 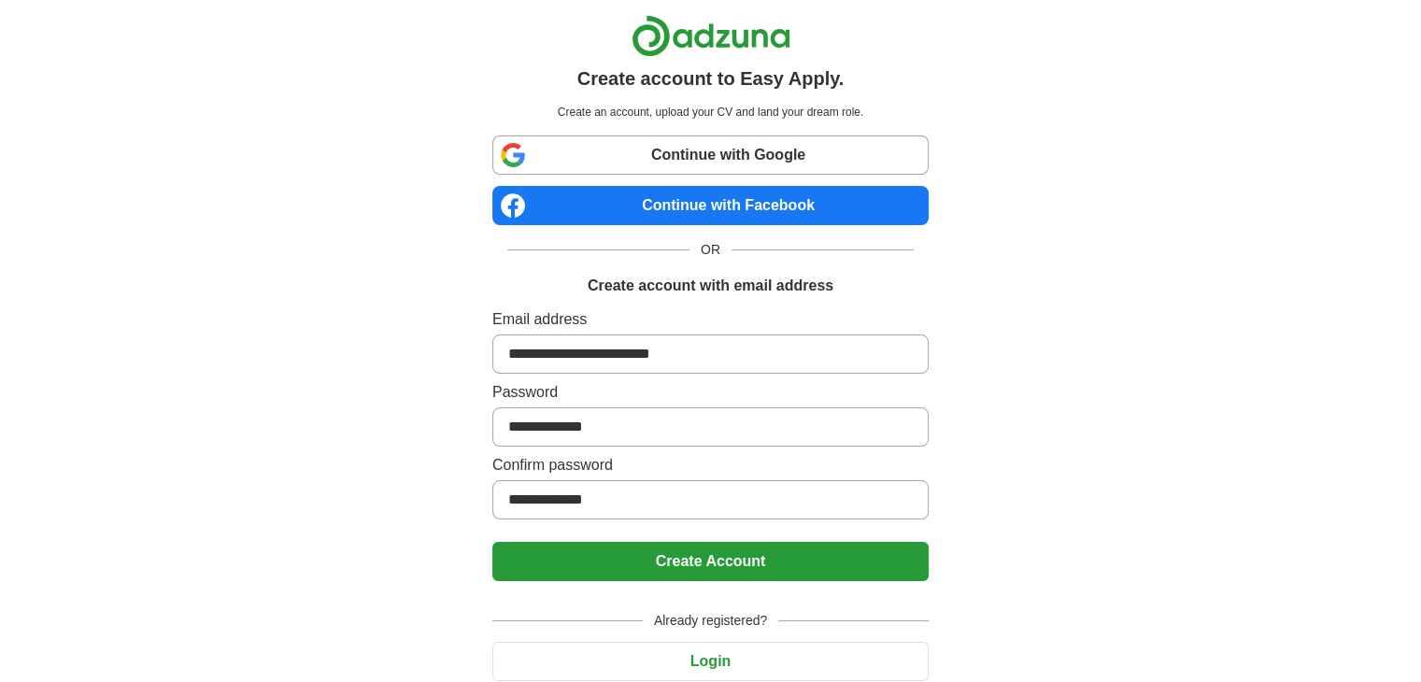 What do you see at coordinates (710, 286) in the screenshot?
I see `h1: Create account with email address` at bounding box center [710, 286].